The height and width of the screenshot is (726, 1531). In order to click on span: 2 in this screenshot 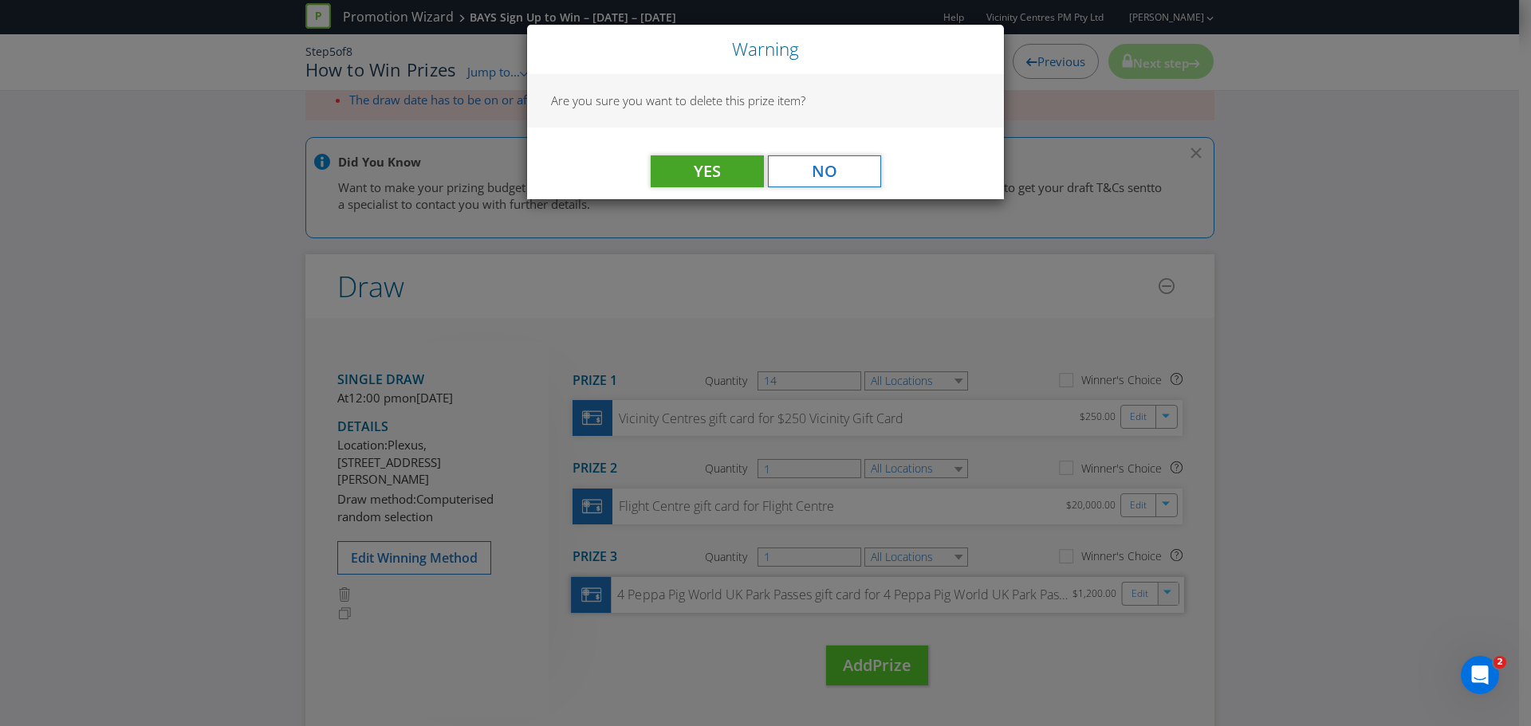, I will do `click(1499, 662)`.